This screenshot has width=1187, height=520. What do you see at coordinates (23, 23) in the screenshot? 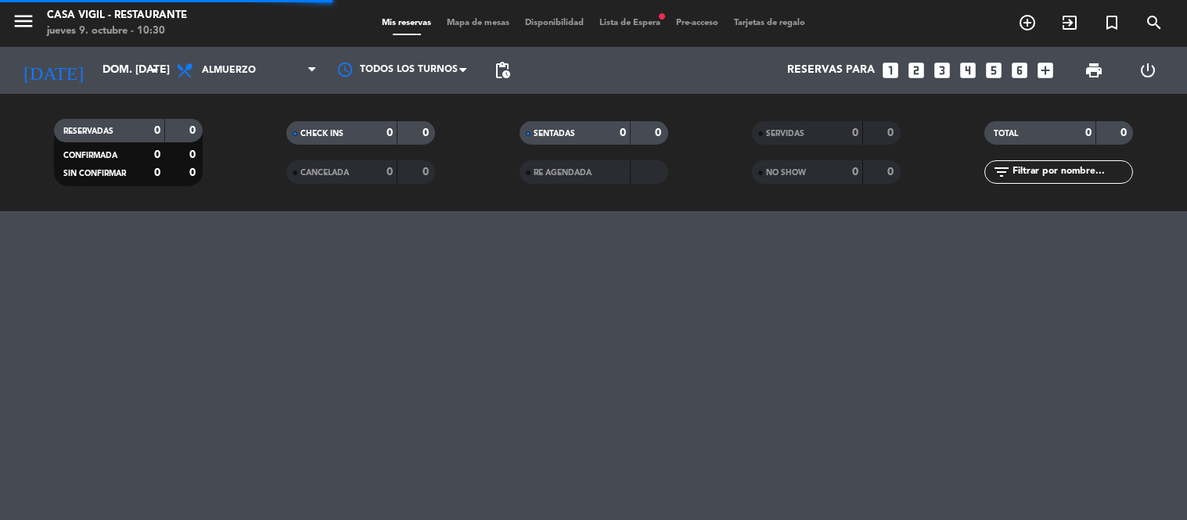
I see `button: menu` at bounding box center [23, 23].